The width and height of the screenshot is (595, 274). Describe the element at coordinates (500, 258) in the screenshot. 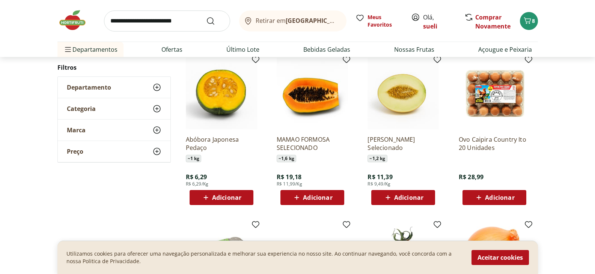

I see `button: Aceitar cookies` at that location.